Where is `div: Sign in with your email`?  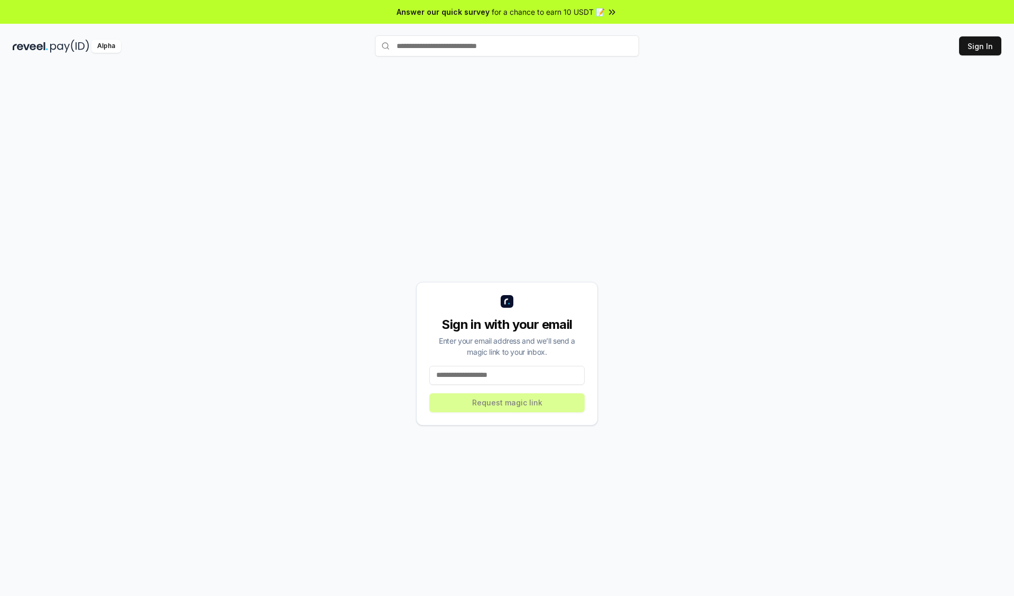
div: Sign in with your email is located at coordinates (507, 325).